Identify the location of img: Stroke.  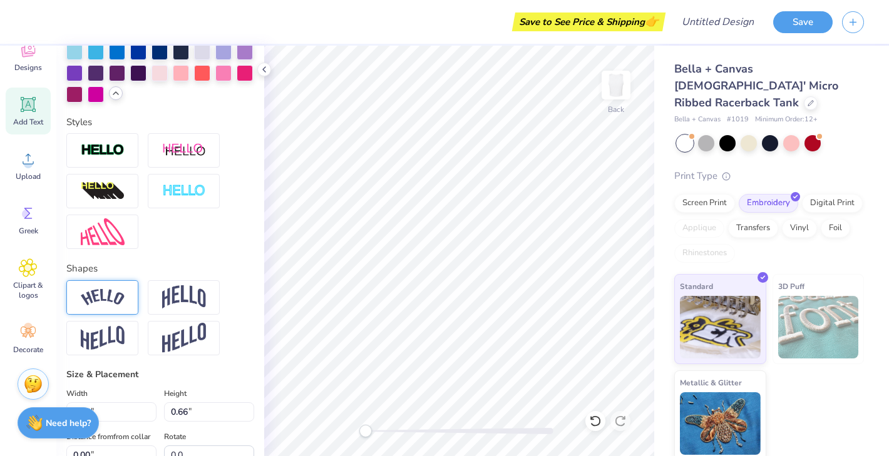
(103, 150).